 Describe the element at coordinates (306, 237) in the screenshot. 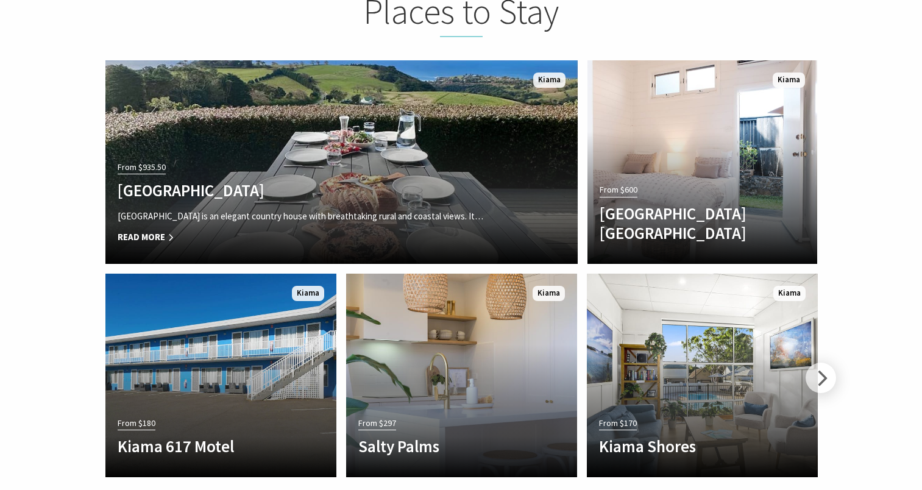

I see `span: Read More` at that location.